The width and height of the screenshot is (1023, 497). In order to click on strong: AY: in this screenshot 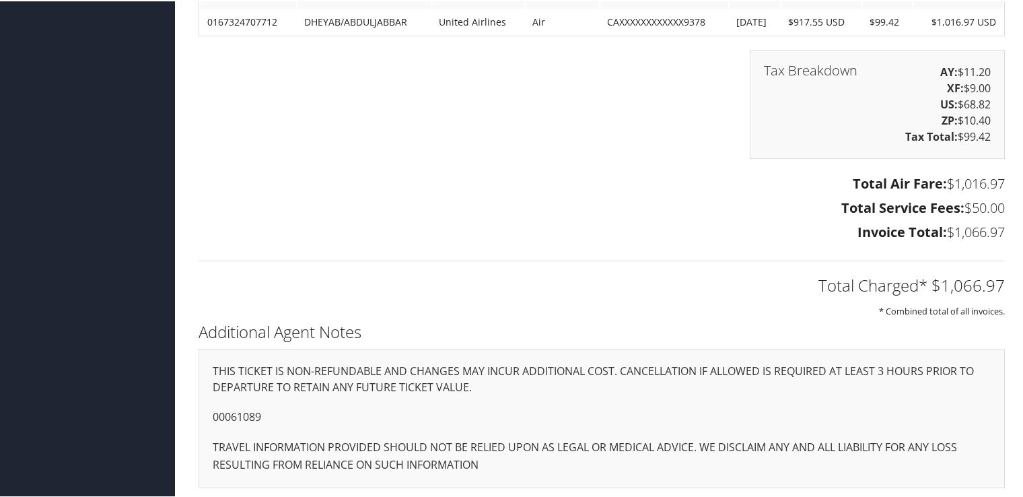, I will do `click(949, 71)`.